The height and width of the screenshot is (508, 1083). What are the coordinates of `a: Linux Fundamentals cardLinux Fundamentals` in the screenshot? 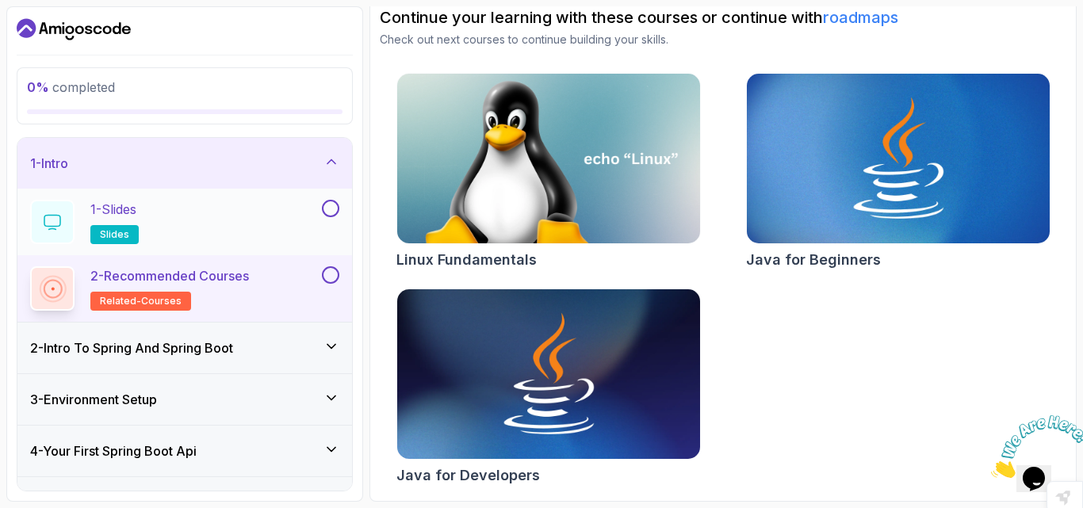 It's located at (548, 172).